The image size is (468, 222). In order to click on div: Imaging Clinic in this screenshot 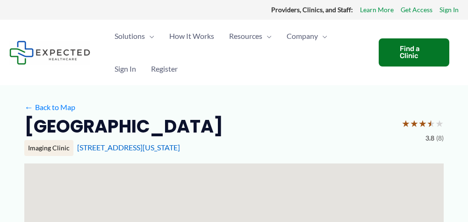, I will do `click(49, 148)`.